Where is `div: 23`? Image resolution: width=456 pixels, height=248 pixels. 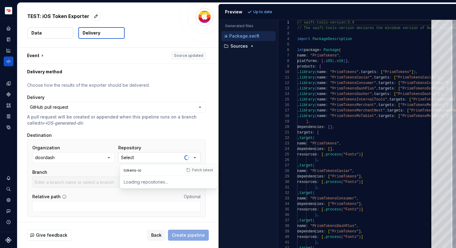
div: 23 is located at coordinates (284, 143).